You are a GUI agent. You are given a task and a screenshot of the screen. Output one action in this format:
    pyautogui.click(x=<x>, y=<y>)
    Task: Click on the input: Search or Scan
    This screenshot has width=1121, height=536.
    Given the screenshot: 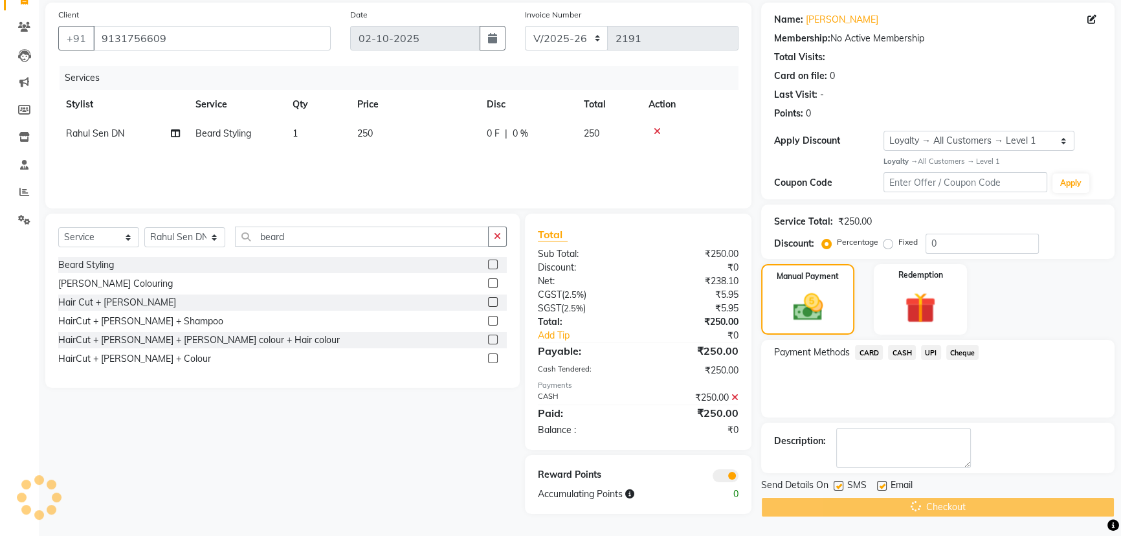 What is the action you would take?
    pyautogui.click(x=362, y=236)
    